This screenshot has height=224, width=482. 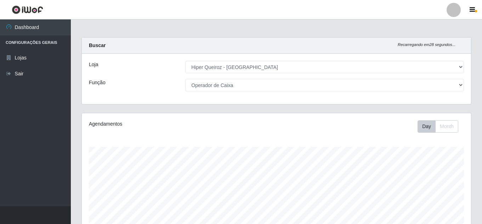 I want to click on strong: Buscar, so click(x=97, y=45).